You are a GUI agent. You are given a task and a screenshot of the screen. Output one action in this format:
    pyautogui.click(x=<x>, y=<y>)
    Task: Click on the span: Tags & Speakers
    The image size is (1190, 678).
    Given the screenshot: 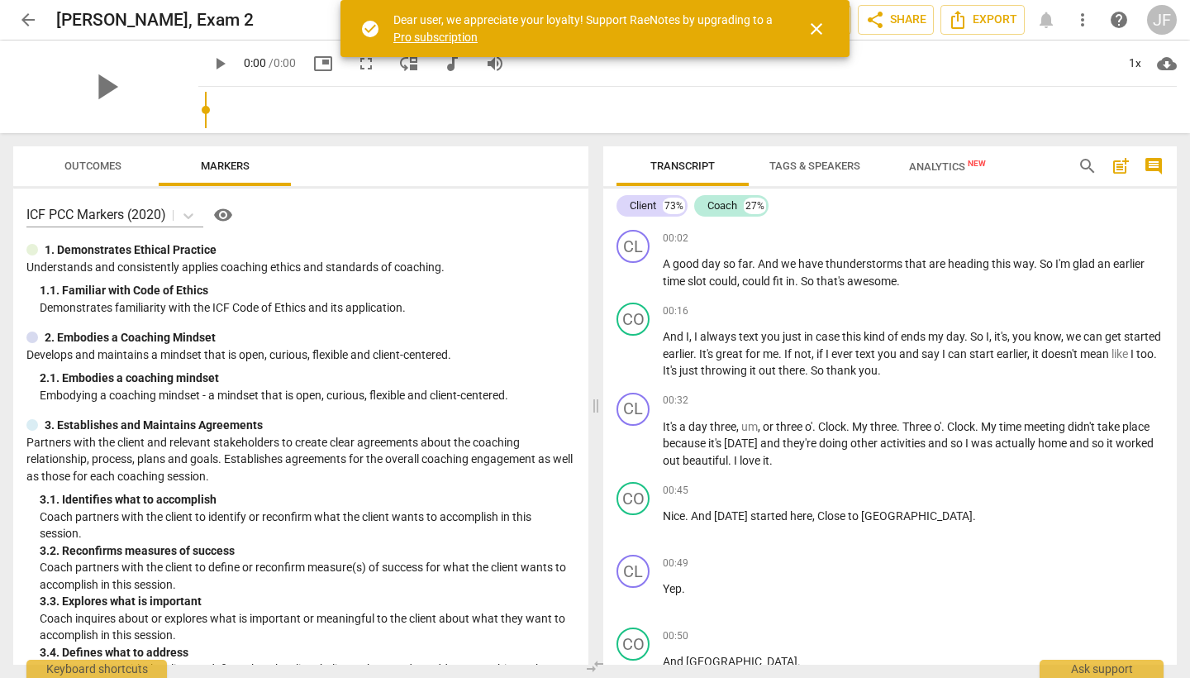 What is the action you would take?
    pyautogui.click(x=815, y=165)
    